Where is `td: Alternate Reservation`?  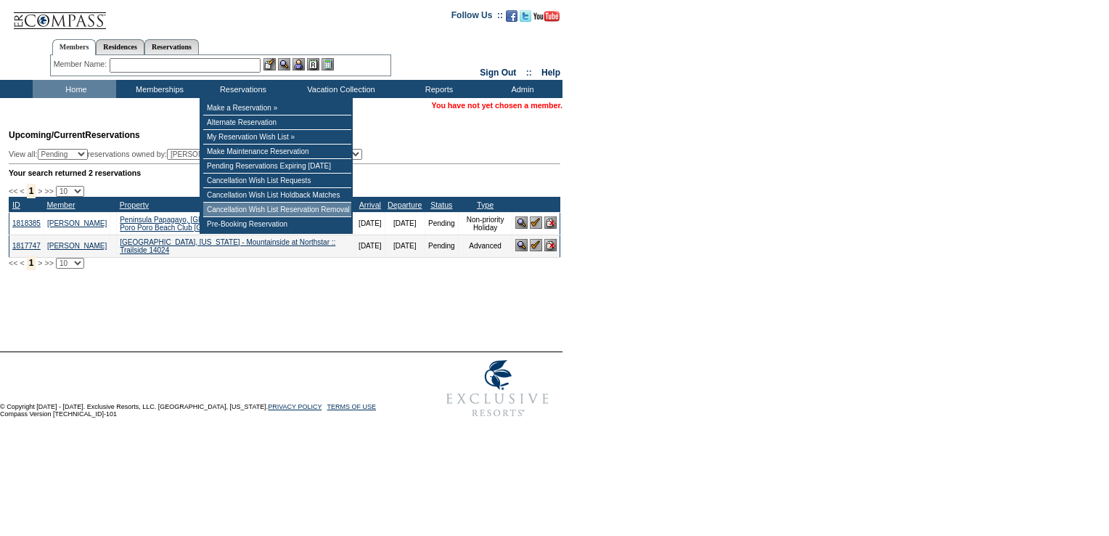
td: Alternate Reservation is located at coordinates (277, 123).